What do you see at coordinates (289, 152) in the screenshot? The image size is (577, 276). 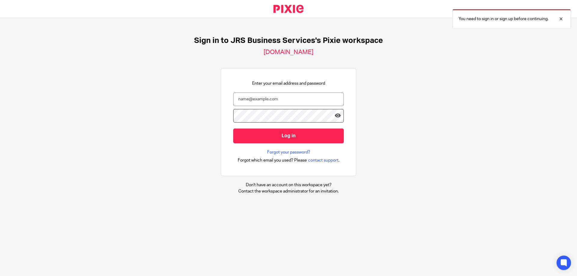 I see `a: Forgot your password?` at bounding box center [289, 152].